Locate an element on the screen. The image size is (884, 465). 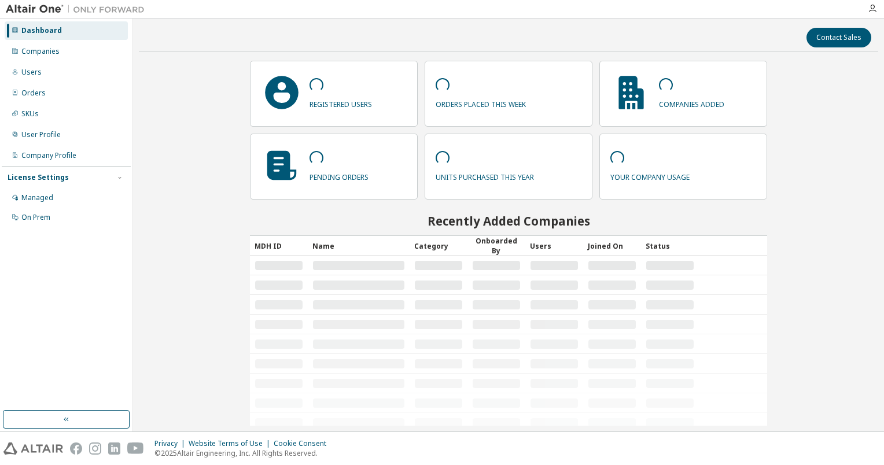
img: Altair One is located at coordinates (78, 9).